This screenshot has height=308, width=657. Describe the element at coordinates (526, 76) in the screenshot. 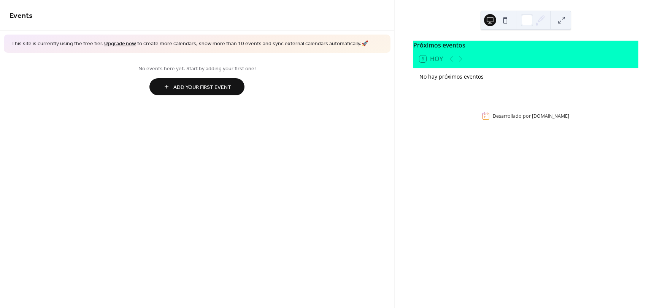

I see `div: No hay próximos eventos` at that location.